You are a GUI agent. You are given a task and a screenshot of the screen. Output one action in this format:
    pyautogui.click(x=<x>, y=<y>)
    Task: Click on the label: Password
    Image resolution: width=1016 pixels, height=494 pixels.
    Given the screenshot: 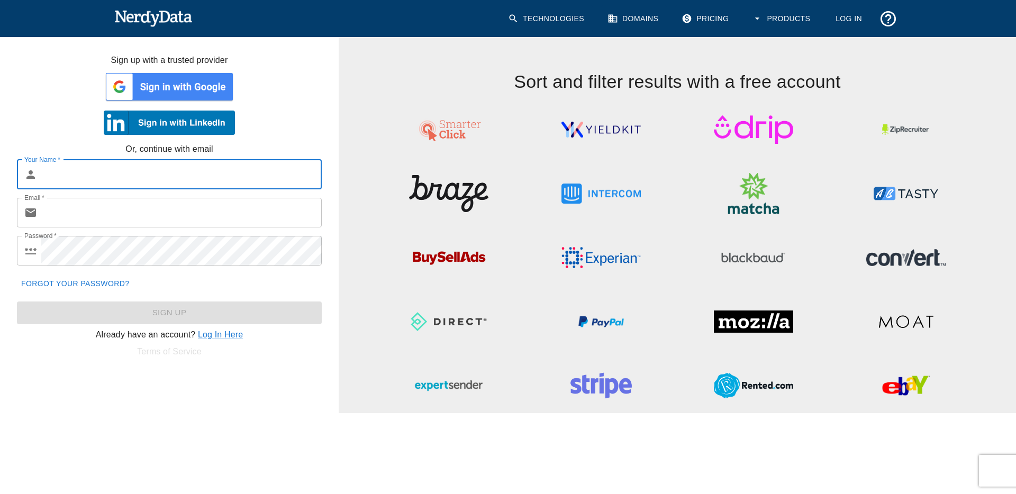 What is the action you would take?
    pyautogui.click(x=40, y=236)
    